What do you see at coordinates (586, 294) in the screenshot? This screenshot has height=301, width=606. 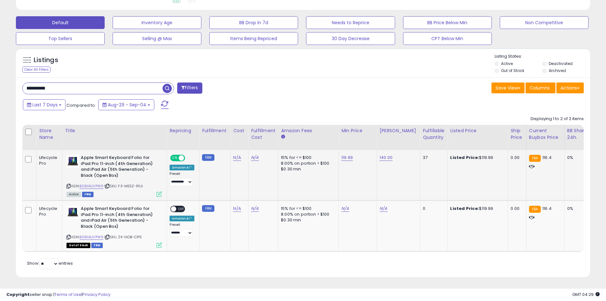 I see `span: 2025-09-12 04:29 GMT` at bounding box center [586, 294].